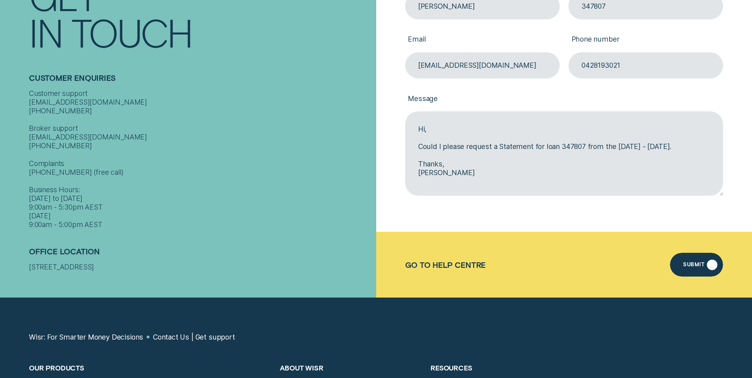 The image size is (752, 378). I want to click on a: Wisr: For Smarter Money Decisions, so click(86, 337).